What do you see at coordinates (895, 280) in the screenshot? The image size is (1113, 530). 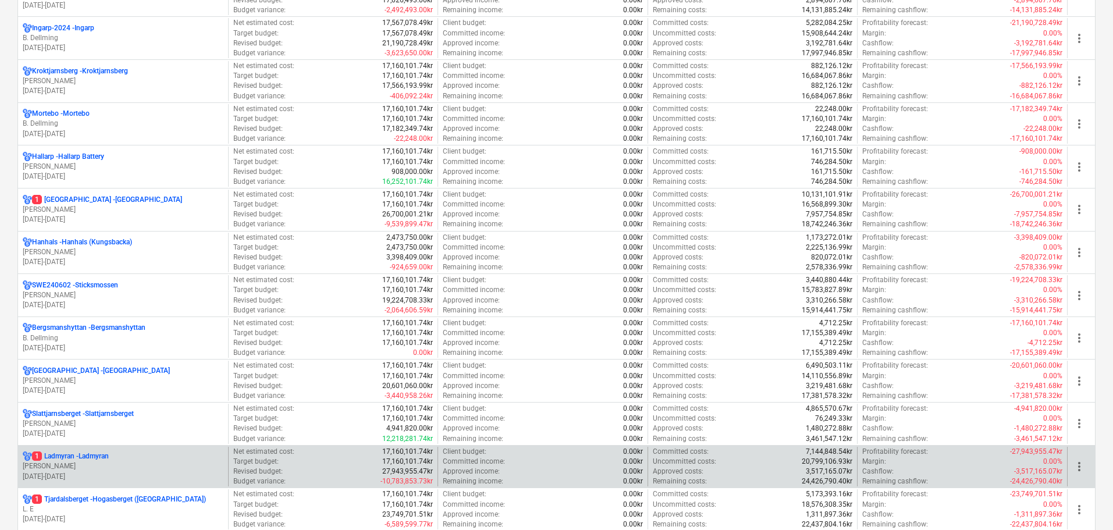 I see `p: Profitability forecast :` at bounding box center [895, 280].